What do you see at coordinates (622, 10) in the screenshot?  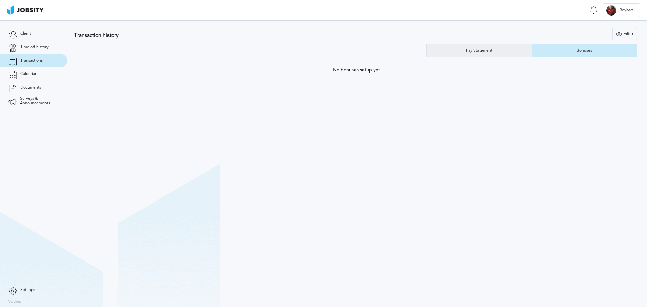 I see `button: RRoyban` at bounding box center [622, 10].